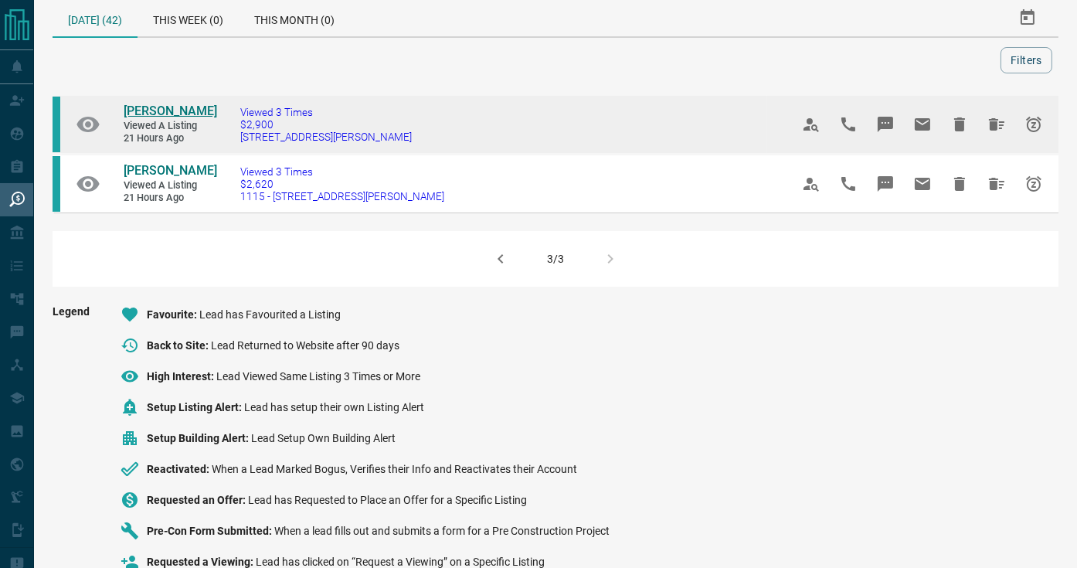  What do you see at coordinates (318, 376) in the screenshot?
I see `span: Lead Viewed Same Listing 3 Times or More` at bounding box center [318, 376].